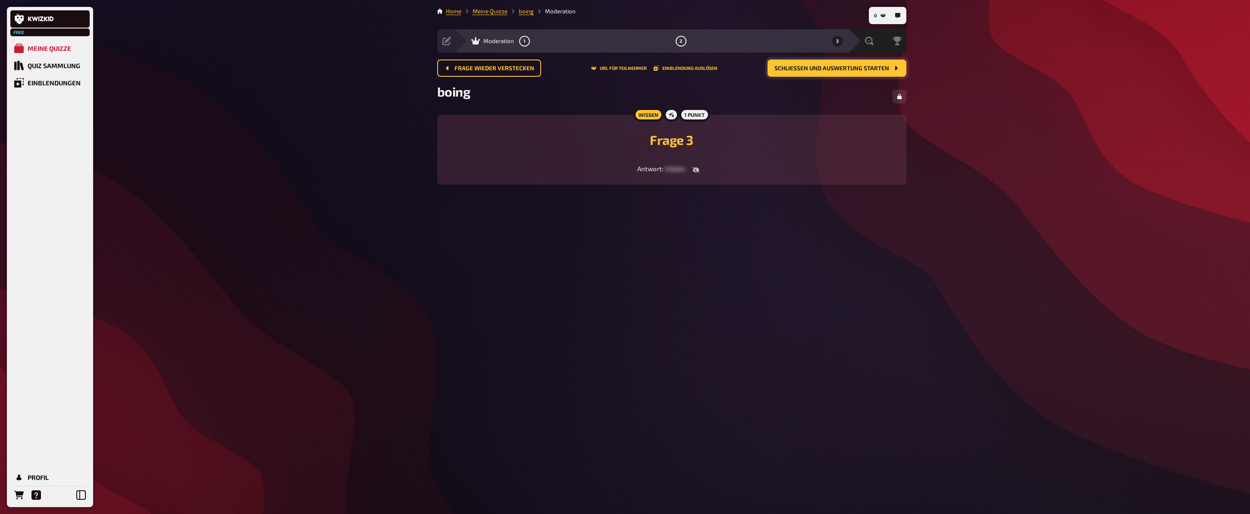  Describe the element at coordinates (681, 41) in the screenshot. I see `button: 2` at that location.